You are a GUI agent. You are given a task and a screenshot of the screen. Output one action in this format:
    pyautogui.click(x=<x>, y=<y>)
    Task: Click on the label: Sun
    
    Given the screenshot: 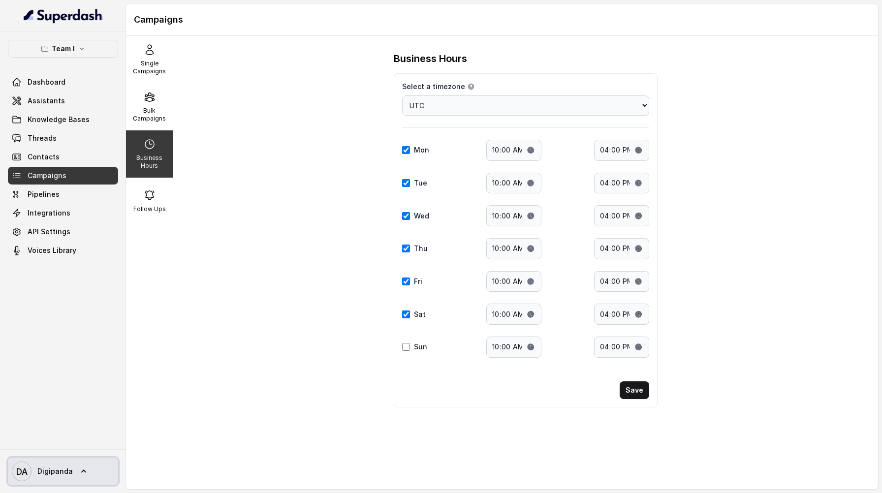 What is the action you would take?
    pyautogui.click(x=420, y=347)
    